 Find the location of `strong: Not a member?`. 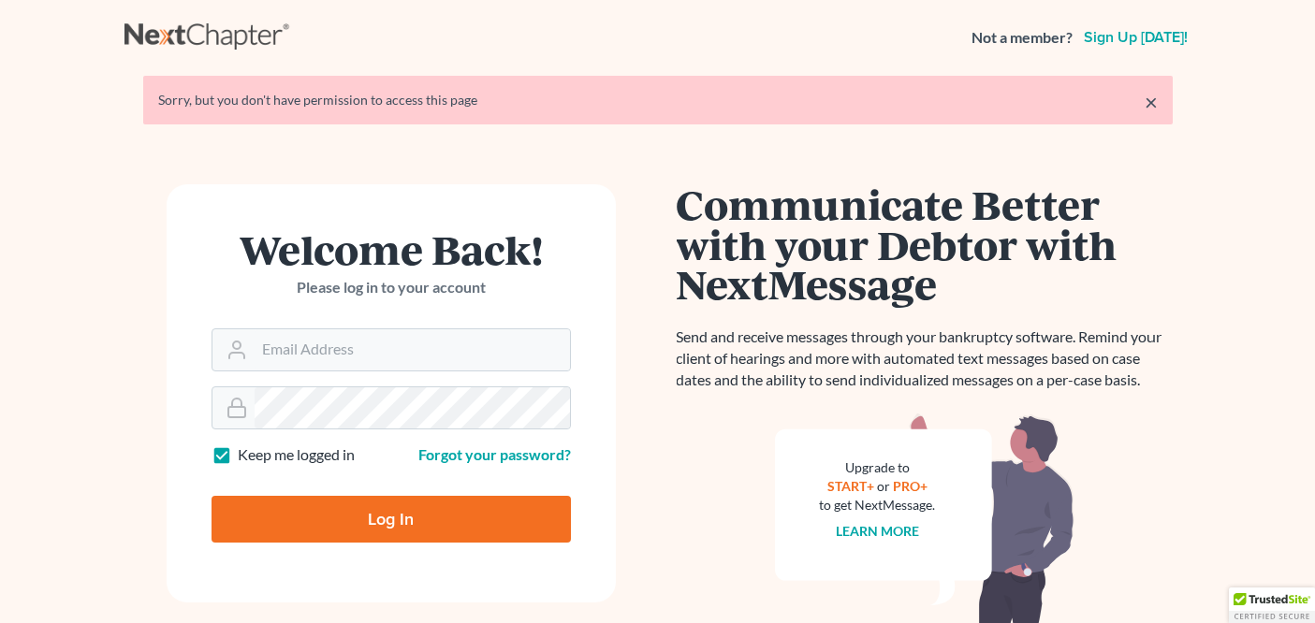

strong: Not a member? is located at coordinates (1022, 37).